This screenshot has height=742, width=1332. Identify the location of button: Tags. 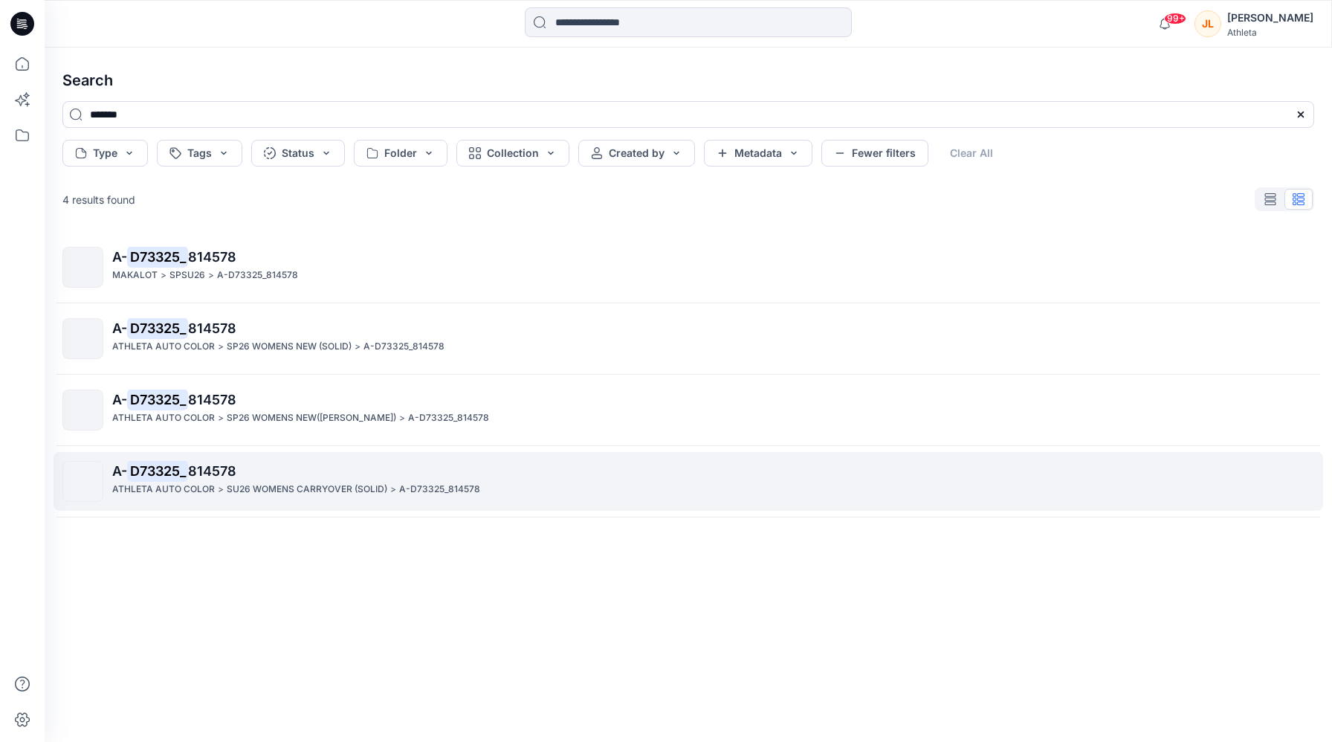
(199, 153).